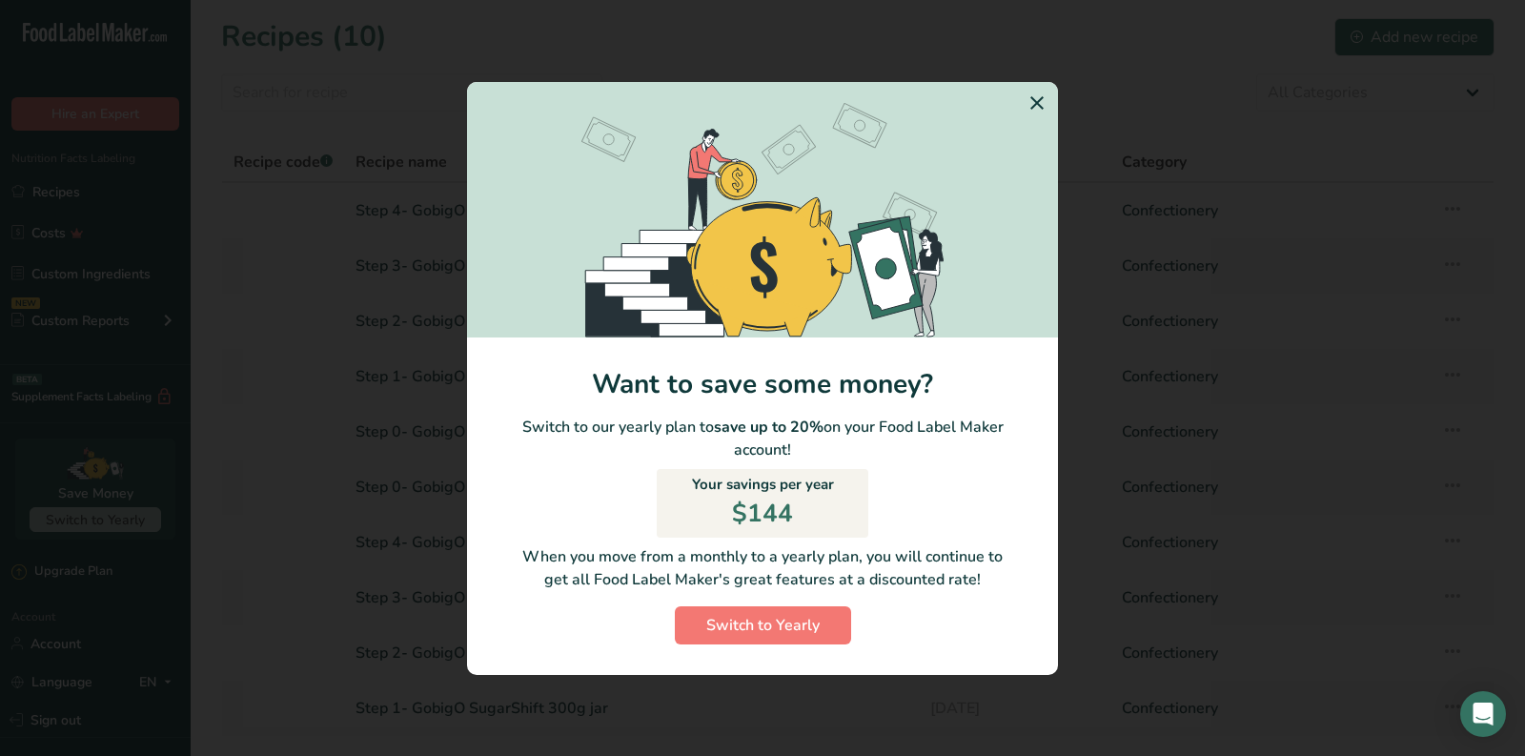 The height and width of the screenshot is (756, 1525). What do you see at coordinates (763, 484) in the screenshot?
I see `p: Your savings per year` at bounding box center [763, 484].